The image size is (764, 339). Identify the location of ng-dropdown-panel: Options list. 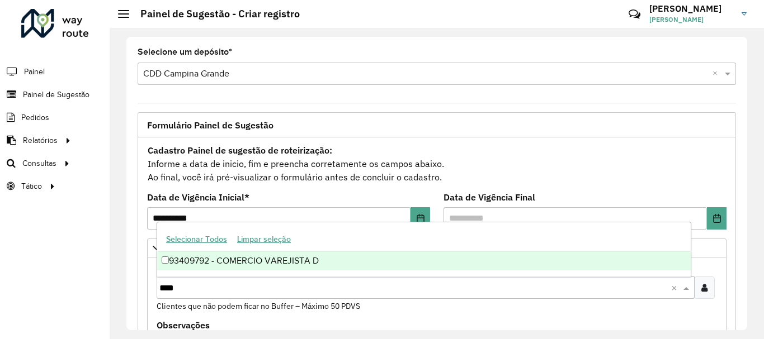
(424, 249).